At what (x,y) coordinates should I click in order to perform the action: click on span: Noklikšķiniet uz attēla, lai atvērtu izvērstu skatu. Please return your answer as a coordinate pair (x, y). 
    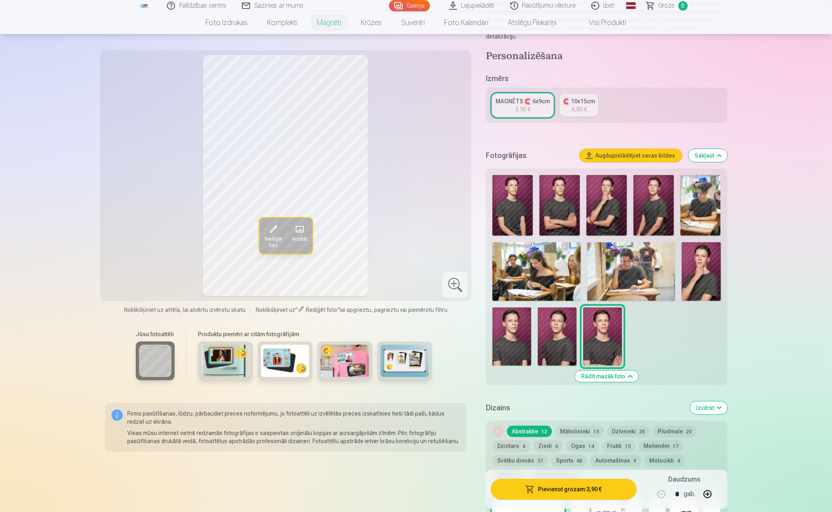
    Looking at the image, I should click on (185, 310).